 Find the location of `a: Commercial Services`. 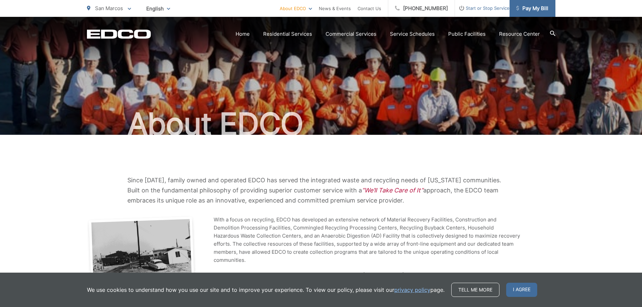

a: Commercial Services is located at coordinates (351, 34).